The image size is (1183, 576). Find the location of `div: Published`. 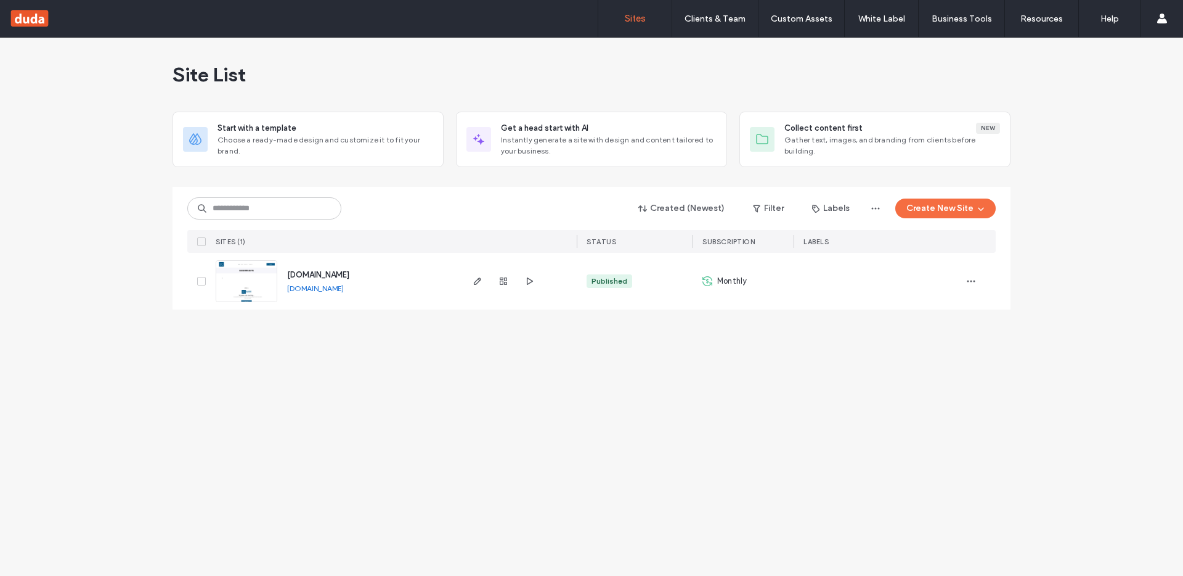

div: Published is located at coordinates (610, 281).